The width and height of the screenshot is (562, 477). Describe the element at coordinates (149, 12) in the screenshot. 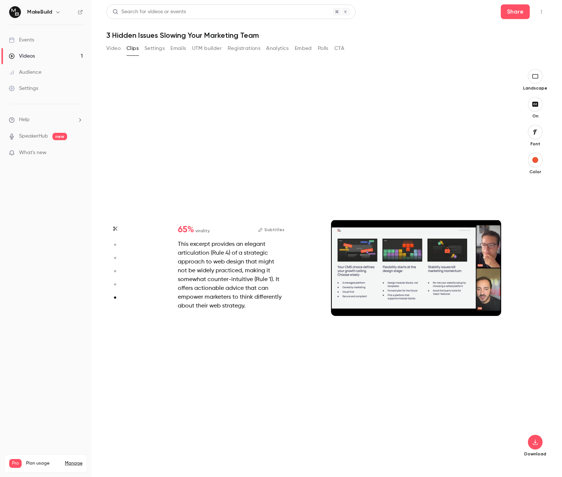

I see `div: Search for videos or events` at that location.